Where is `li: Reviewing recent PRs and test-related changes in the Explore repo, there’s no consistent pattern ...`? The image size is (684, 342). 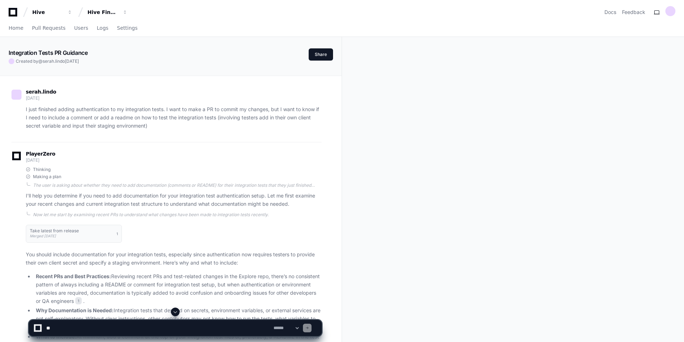 li: Reviewing recent PRs and test-related changes in the Explore repo, there’s no consistent pattern ... is located at coordinates (178, 289).